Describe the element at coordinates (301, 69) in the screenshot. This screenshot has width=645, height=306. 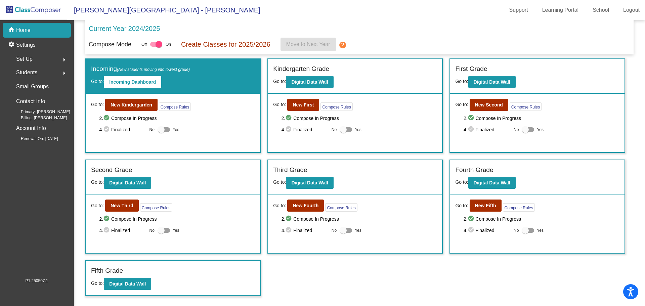
I see `label: Kindergarten Grade` at that location.